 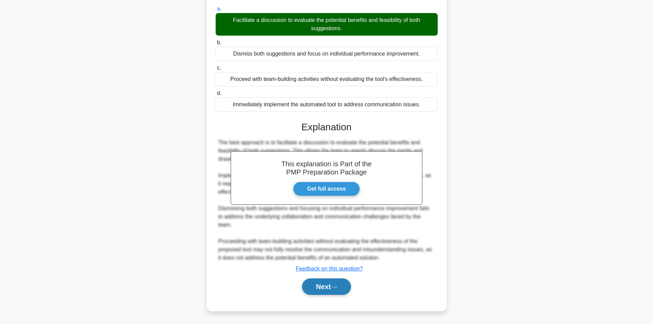 What do you see at coordinates (219, 9) in the screenshot?
I see `span: a.` at bounding box center [219, 9].